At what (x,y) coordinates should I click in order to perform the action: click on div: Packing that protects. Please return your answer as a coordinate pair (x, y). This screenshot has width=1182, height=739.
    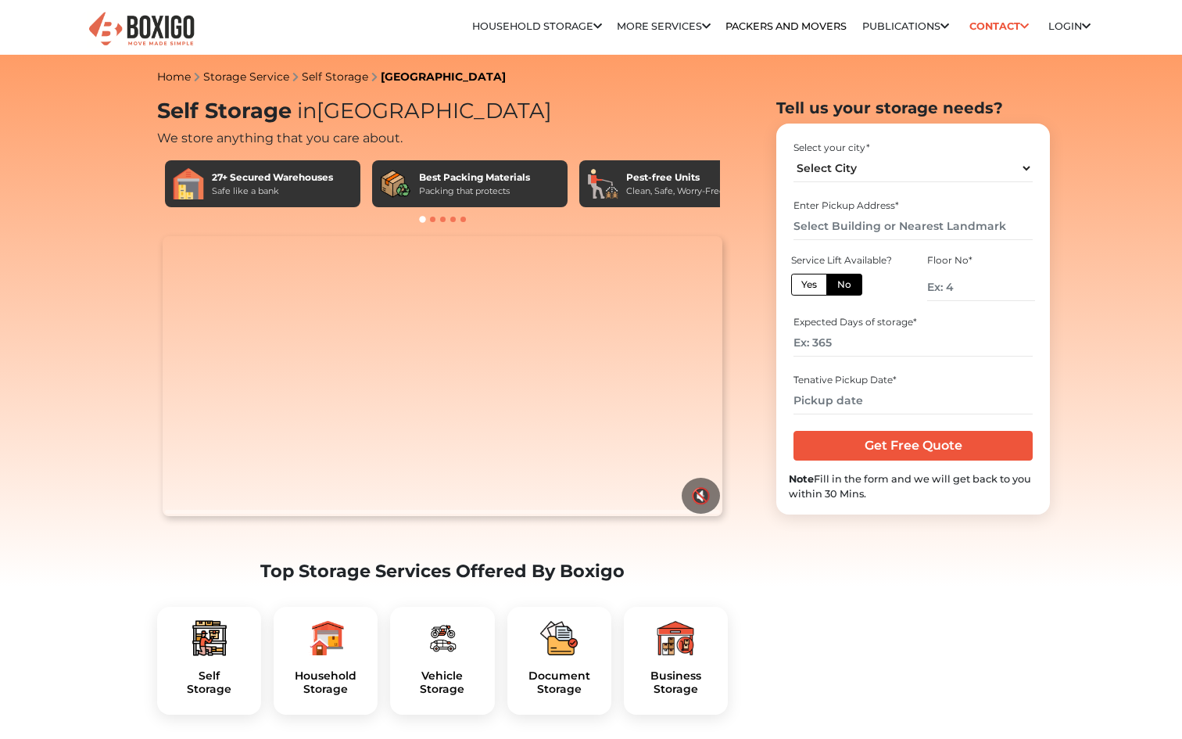
    Looking at the image, I should click on (474, 191).